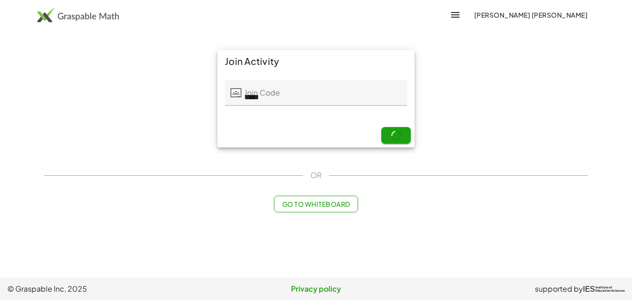 This screenshot has height=300, width=632. I want to click on button: Go to Whiteboard, so click(316, 204).